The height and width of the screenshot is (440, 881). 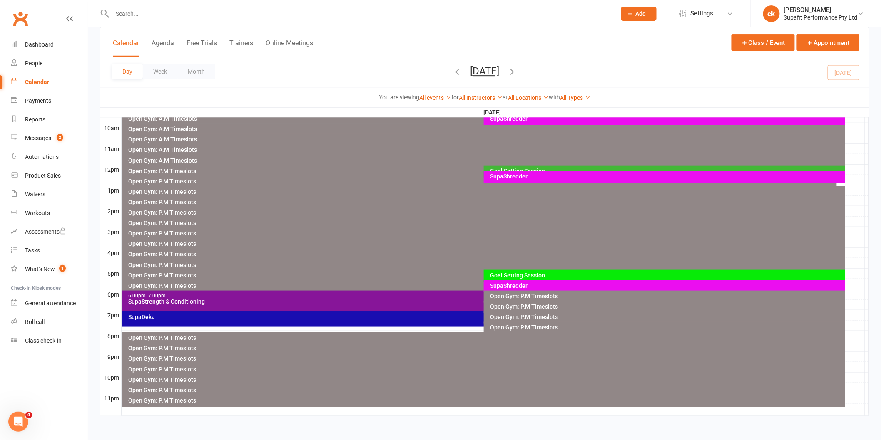 What do you see at coordinates (49, 138) in the screenshot?
I see `a: Messages 2` at bounding box center [49, 138].